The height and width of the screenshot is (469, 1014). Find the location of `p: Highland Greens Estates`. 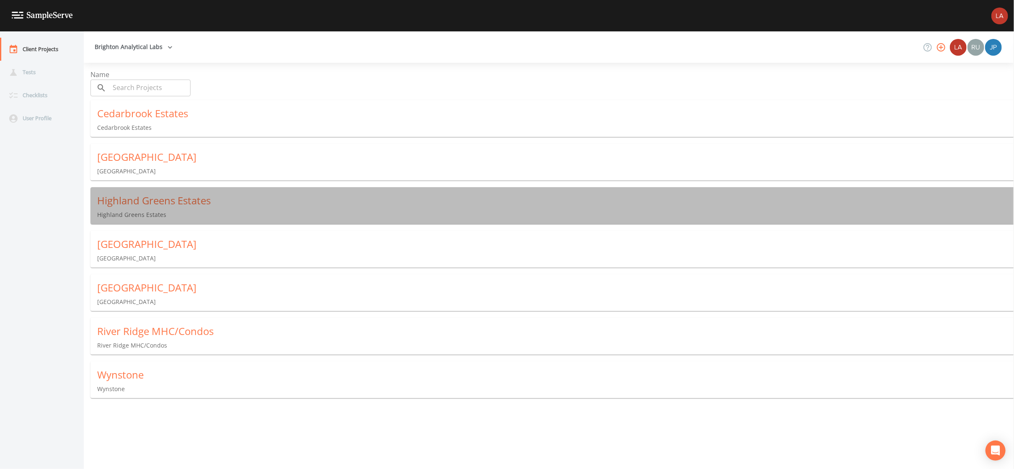

p: Highland Greens Estates is located at coordinates (555, 215).